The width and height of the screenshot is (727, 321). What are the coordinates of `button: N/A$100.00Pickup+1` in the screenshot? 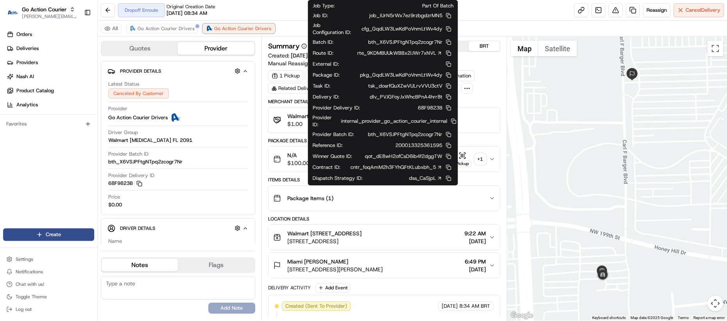 It's located at (384, 159).